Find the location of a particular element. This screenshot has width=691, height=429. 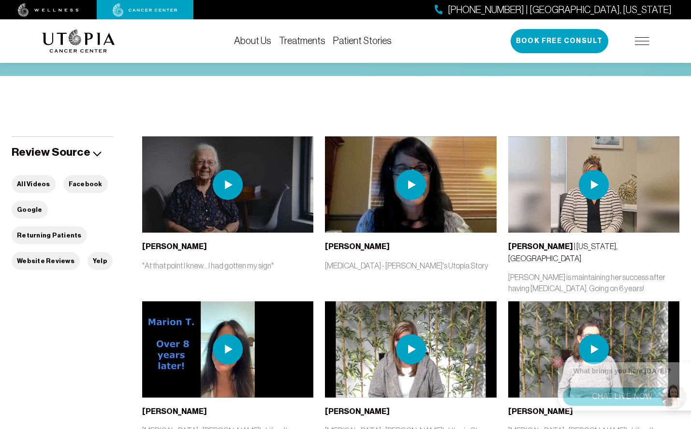

button: Facebook is located at coordinates (86, 184).